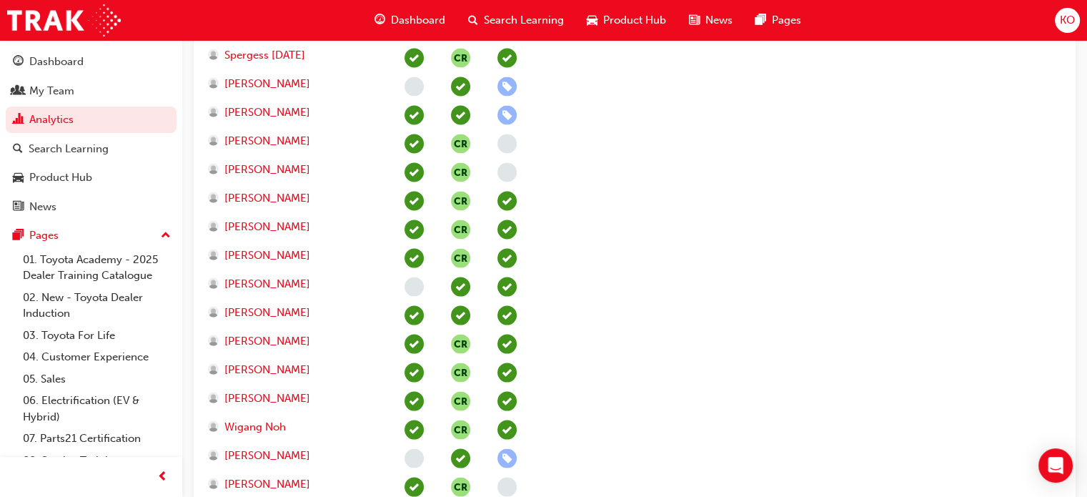 This screenshot has height=497, width=1087. What do you see at coordinates (162, 477) in the screenshot?
I see `span: prev-icon` at bounding box center [162, 477].